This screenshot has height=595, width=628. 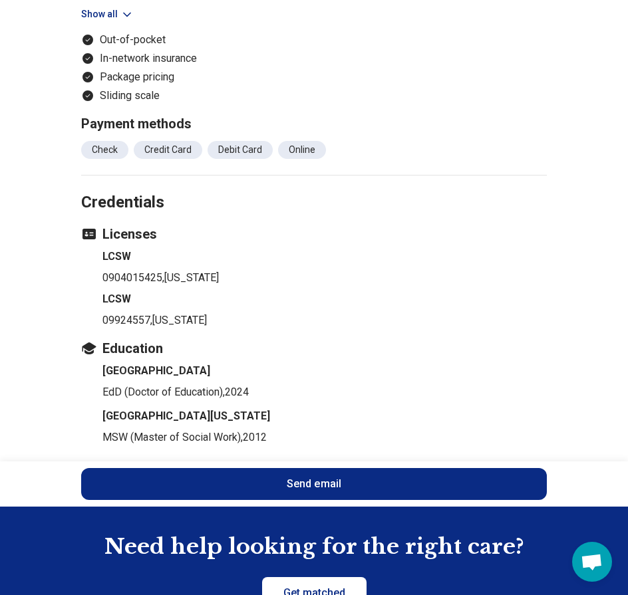 What do you see at coordinates (314, 547) in the screenshot?
I see `h2: Need help looking for the right care?` at bounding box center [314, 547].